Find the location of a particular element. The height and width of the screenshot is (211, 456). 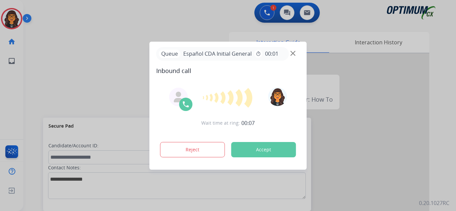

p: Queue is located at coordinates (169, 54).